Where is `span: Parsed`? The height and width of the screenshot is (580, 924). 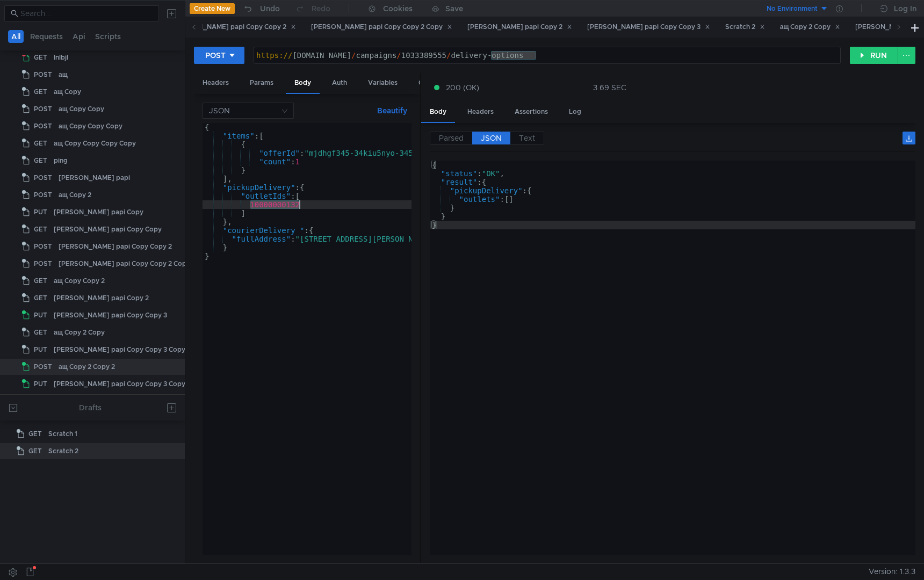
span: Parsed is located at coordinates (451, 138).